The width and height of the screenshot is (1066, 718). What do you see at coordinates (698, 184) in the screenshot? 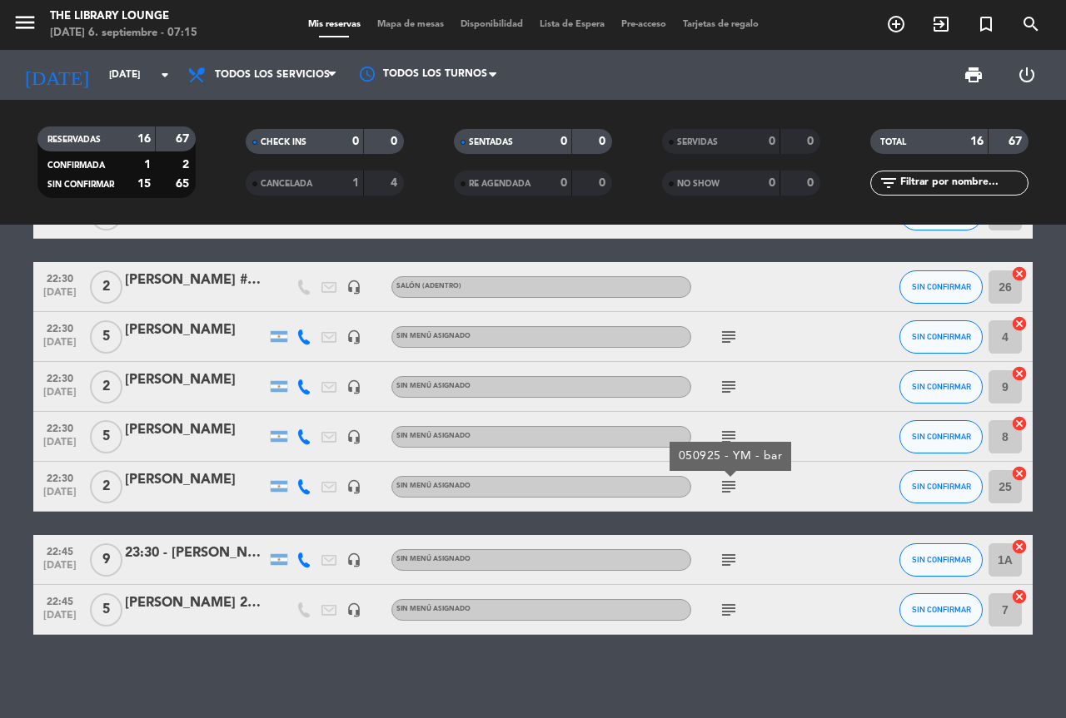
I see `span: NO SHOW` at bounding box center [698, 184].